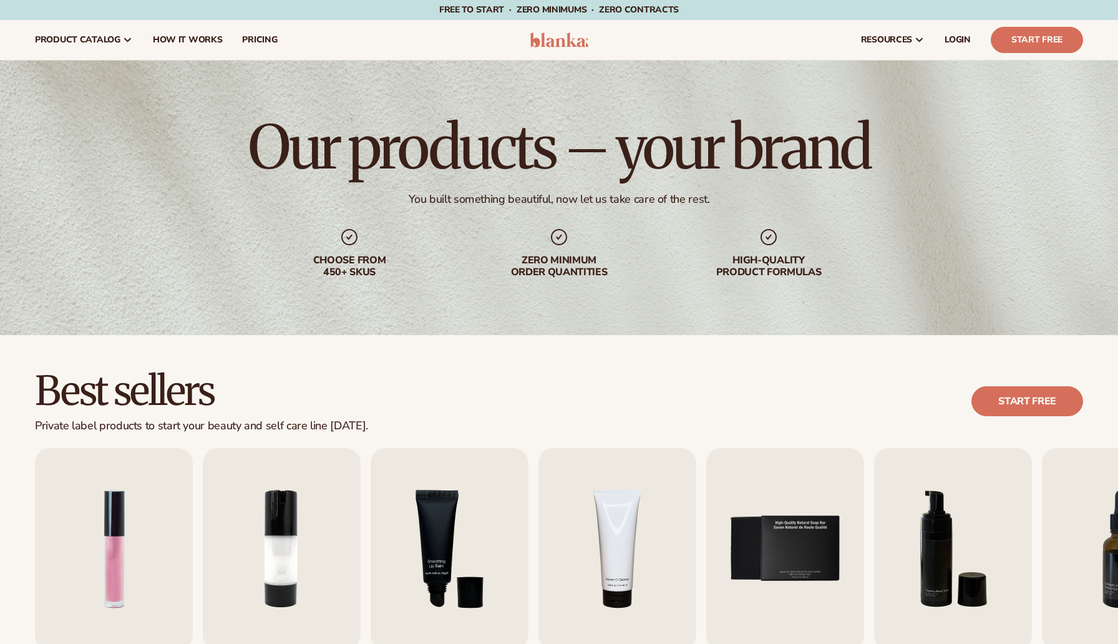  What do you see at coordinates (958, 40) in the screenshot?
I see `a: LOGIN` at bounding box center [958, 40].